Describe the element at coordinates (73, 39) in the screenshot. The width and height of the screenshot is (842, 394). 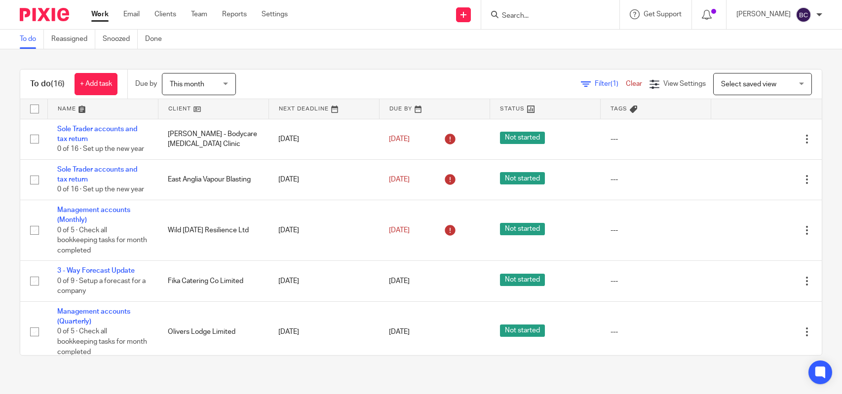
I see `a: Reassigned` at that location.